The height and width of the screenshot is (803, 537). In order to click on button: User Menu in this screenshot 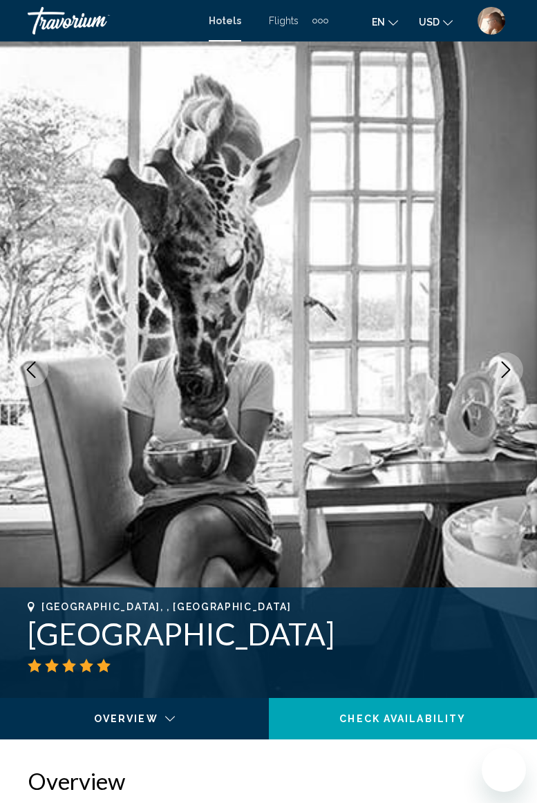, I will do `click(492, 21)`.